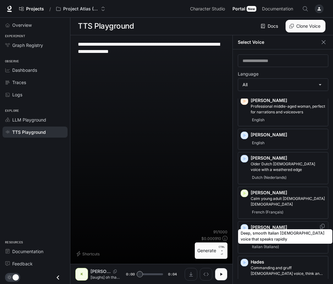  What do you see at coordinates (288, 270) in the screenshot?
I see `p: Commanding and gruff male voice, think an omniscient narrator or castle guard` at bounding box center [288, 270].